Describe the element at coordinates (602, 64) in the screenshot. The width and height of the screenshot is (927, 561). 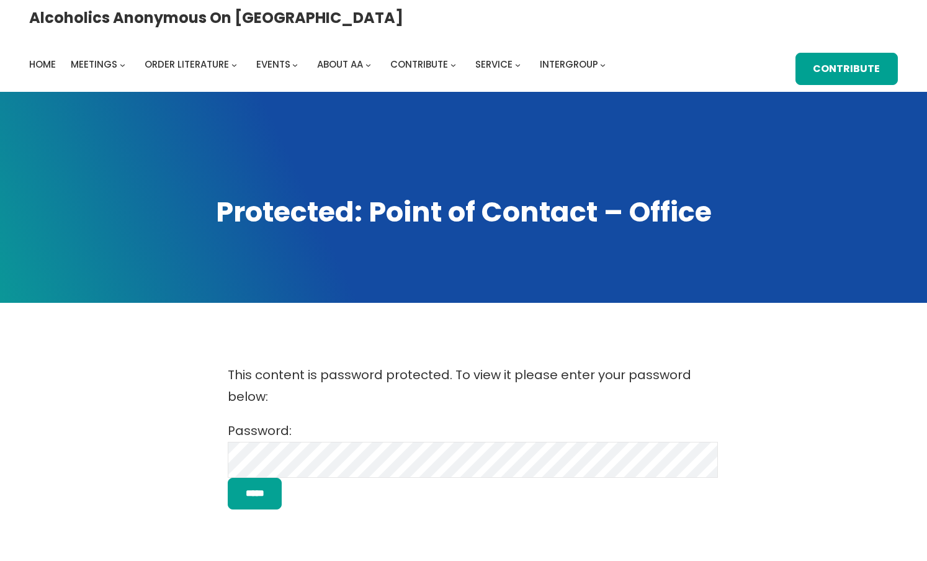
I see `button: Intergroup submenu` at that location.